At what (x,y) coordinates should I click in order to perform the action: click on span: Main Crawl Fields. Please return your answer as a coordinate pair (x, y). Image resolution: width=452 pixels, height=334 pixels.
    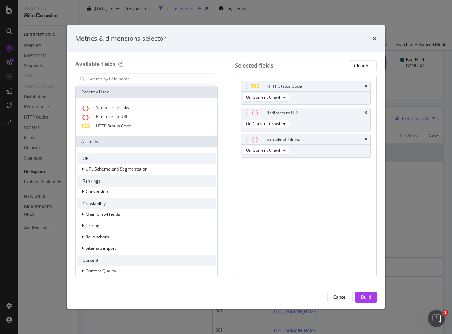
    Looking at the image, I should click on (103, 214).